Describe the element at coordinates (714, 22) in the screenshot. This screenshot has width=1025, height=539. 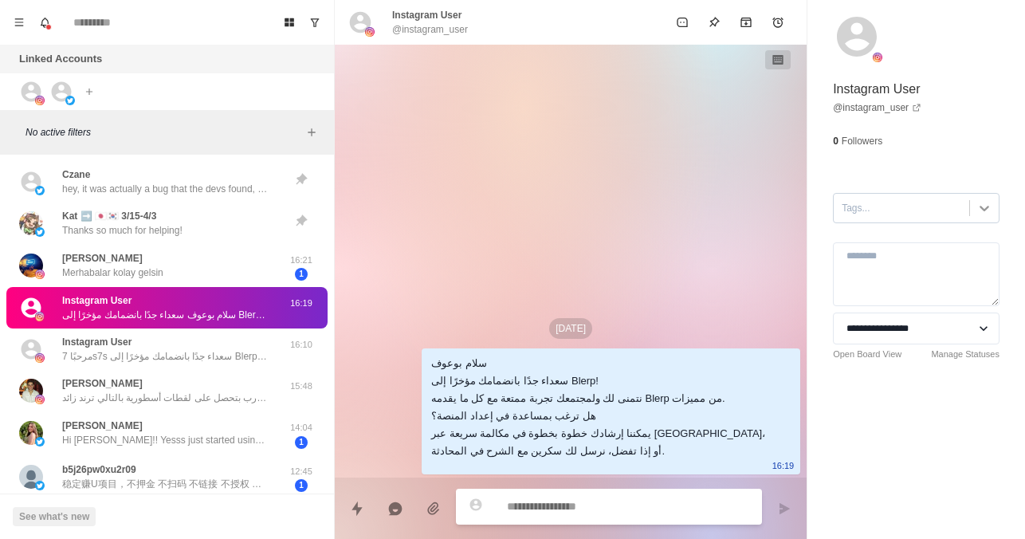
I see `button: Pin` at that location.